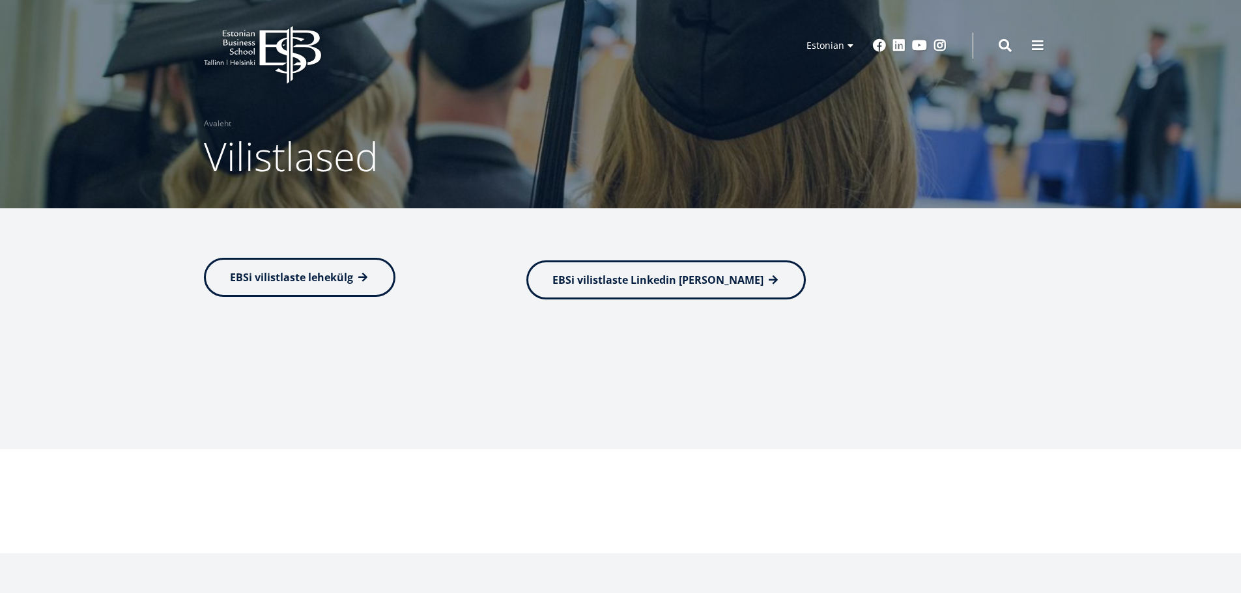 This screenshot has width=1241, height=593. What do you see at coordinates (899, 46) in the screenshot?
I see `a: Linkedin` at bounding box center [899, 46].